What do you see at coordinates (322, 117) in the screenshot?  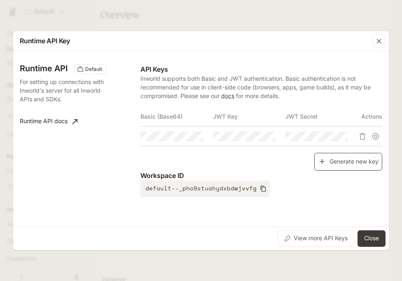 I see `th: JWT Secret` at bounding box center [322, 117].